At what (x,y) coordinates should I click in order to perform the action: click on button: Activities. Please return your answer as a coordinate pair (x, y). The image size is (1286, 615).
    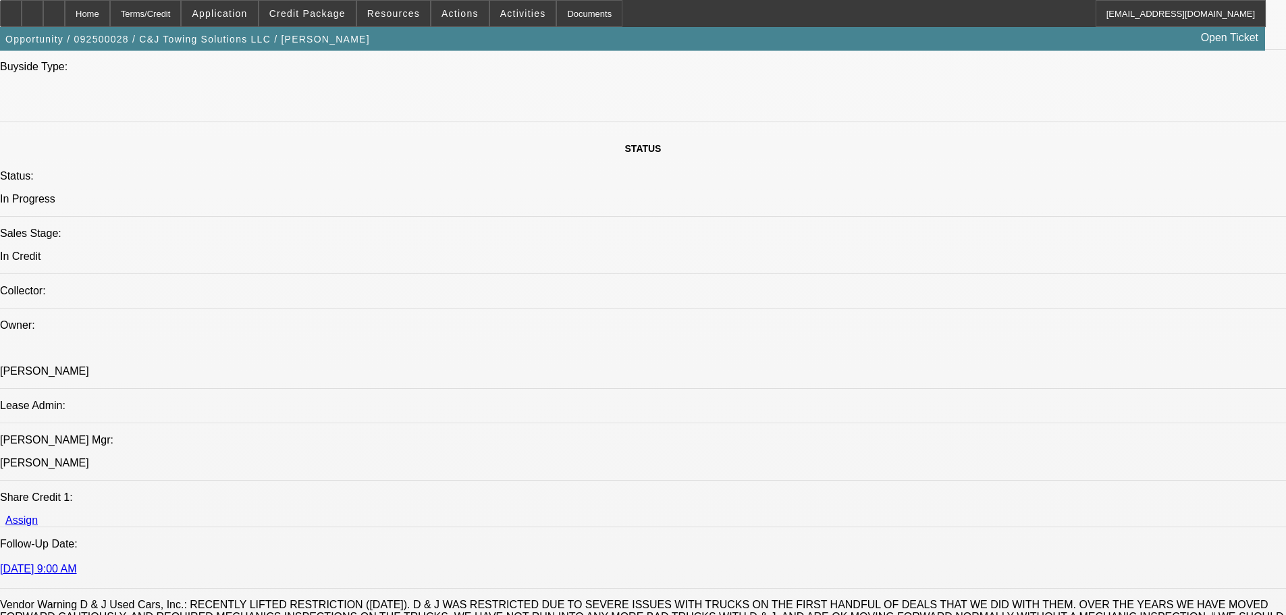
    Looking at the image, I should click on (523, 14).